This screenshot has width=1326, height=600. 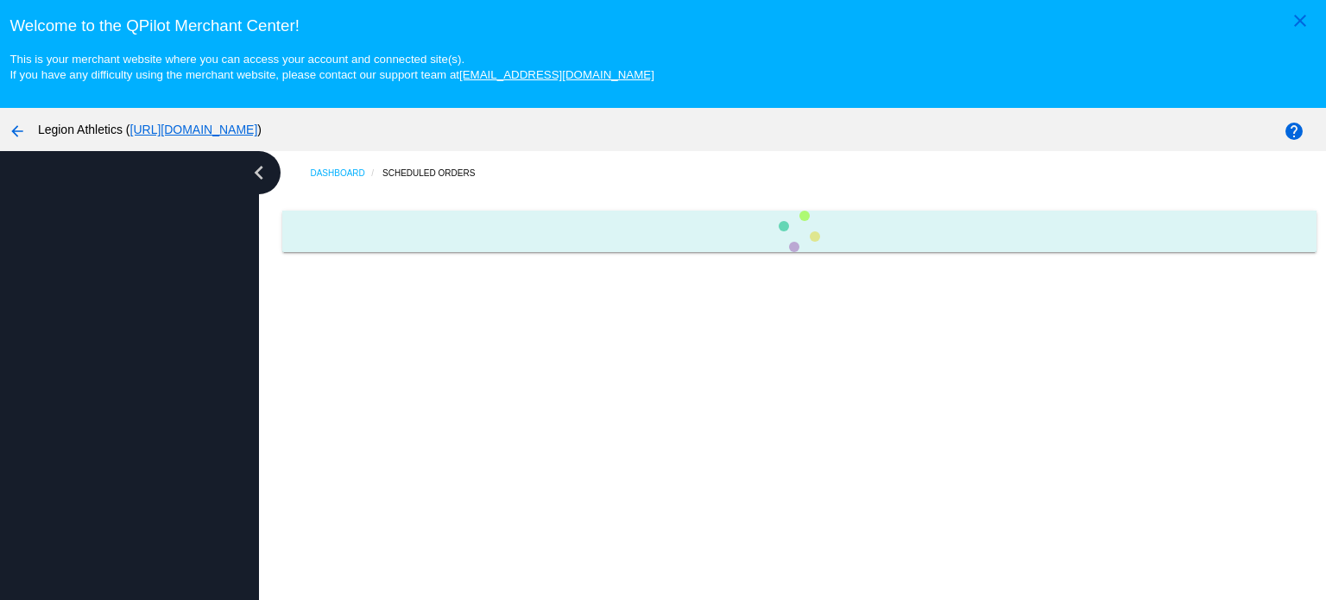 What do you see at coordinates (17, 131) in the screenshot?
I see `mat-icon: arrow_back` at bounding box center [17, 131].